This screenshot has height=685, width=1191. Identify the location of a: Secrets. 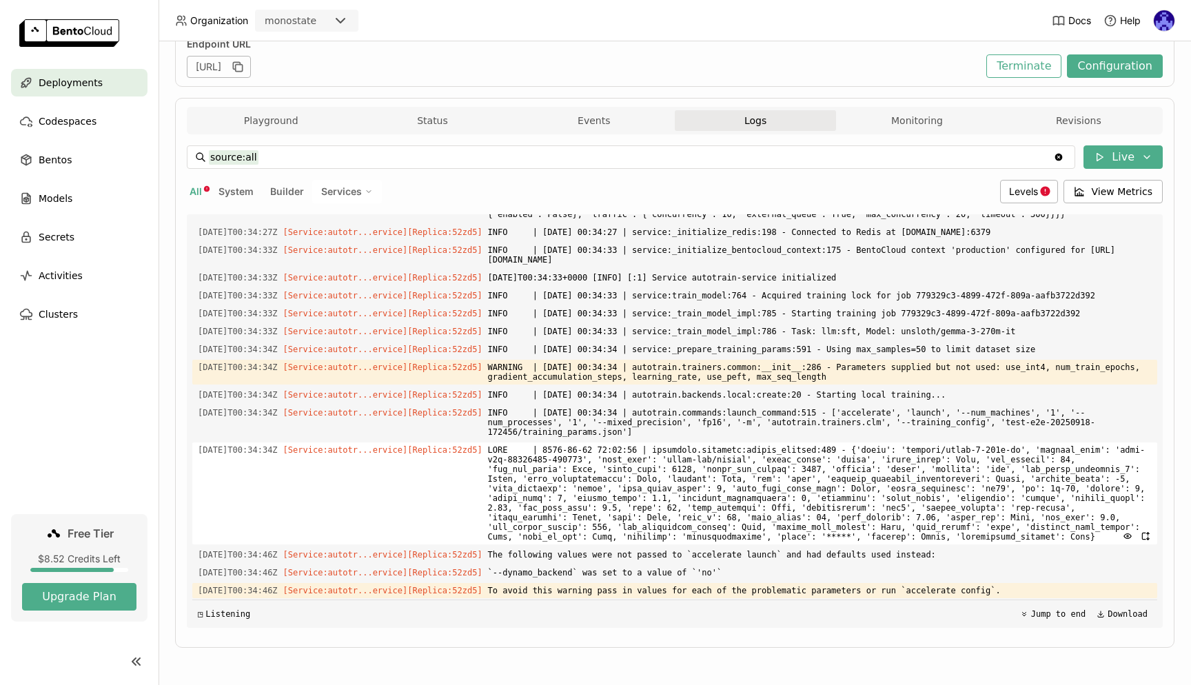
(79, 237).